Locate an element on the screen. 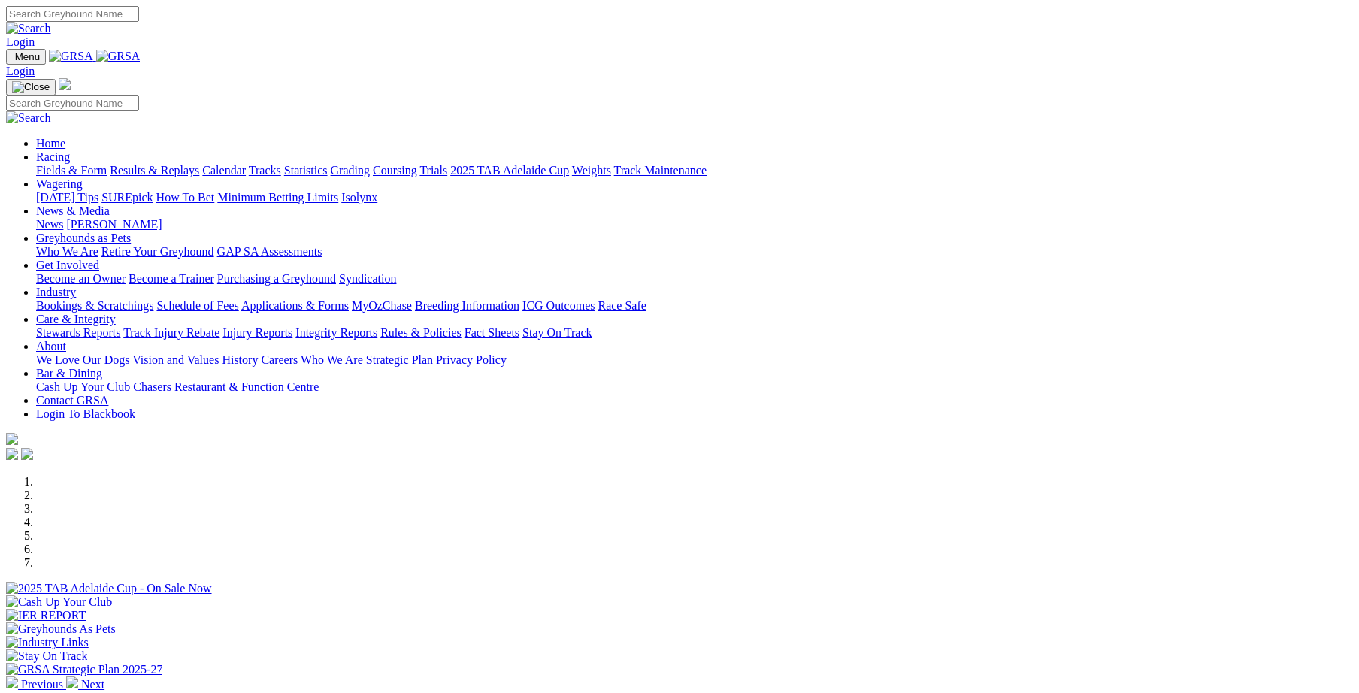 The width and height of the screenshot is (1359, 693). a: Industry is located at coordinates (56, 292).